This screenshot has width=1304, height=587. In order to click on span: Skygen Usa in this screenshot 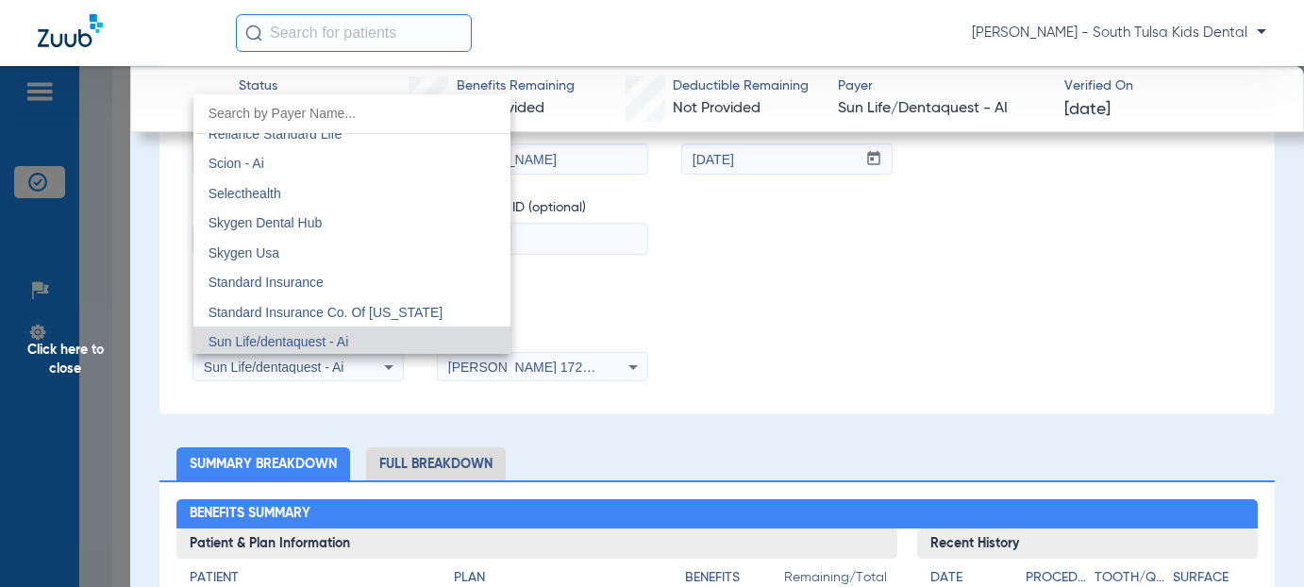, I will do `click(243, 253)`.